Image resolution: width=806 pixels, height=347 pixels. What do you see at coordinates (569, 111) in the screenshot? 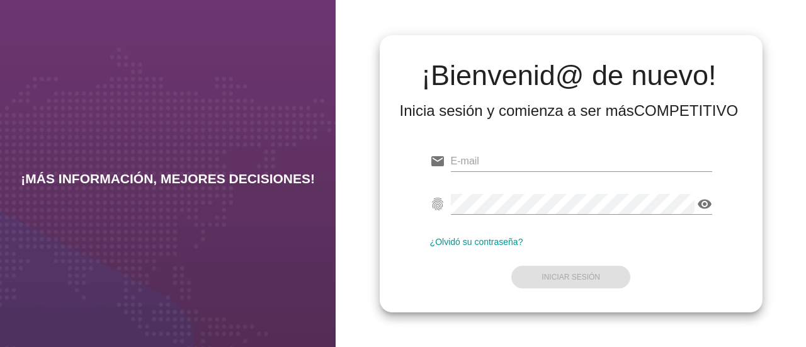
I see `div: Inicia sesión y comienza a ser más` at bounding box center [569, 111].